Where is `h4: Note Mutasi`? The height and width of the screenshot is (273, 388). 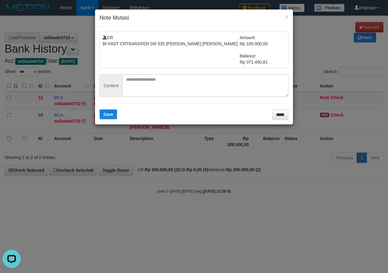
h4: Note Mutasi is located at coordinates (194, 18).